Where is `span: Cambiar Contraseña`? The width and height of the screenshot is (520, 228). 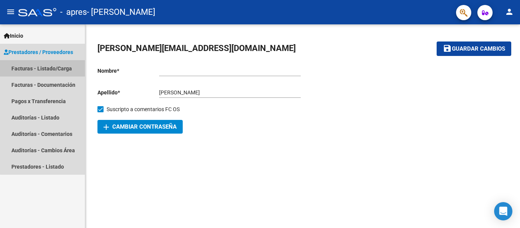 span: Cambiar Contraseña is located at coordinates (140, 127).